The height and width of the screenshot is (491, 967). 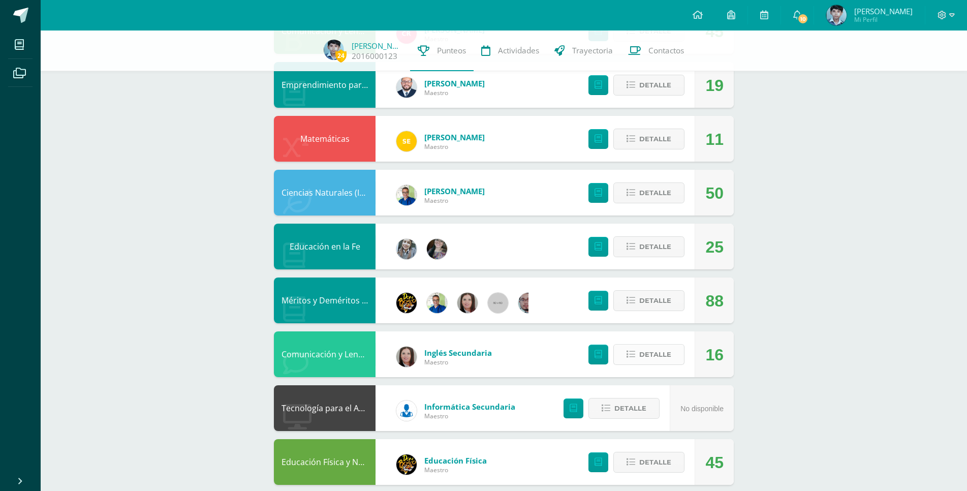 What do you see at coordinates (656, 51) in the screenshot?
I see `a: Contactos` at bounding box center [656, 51].